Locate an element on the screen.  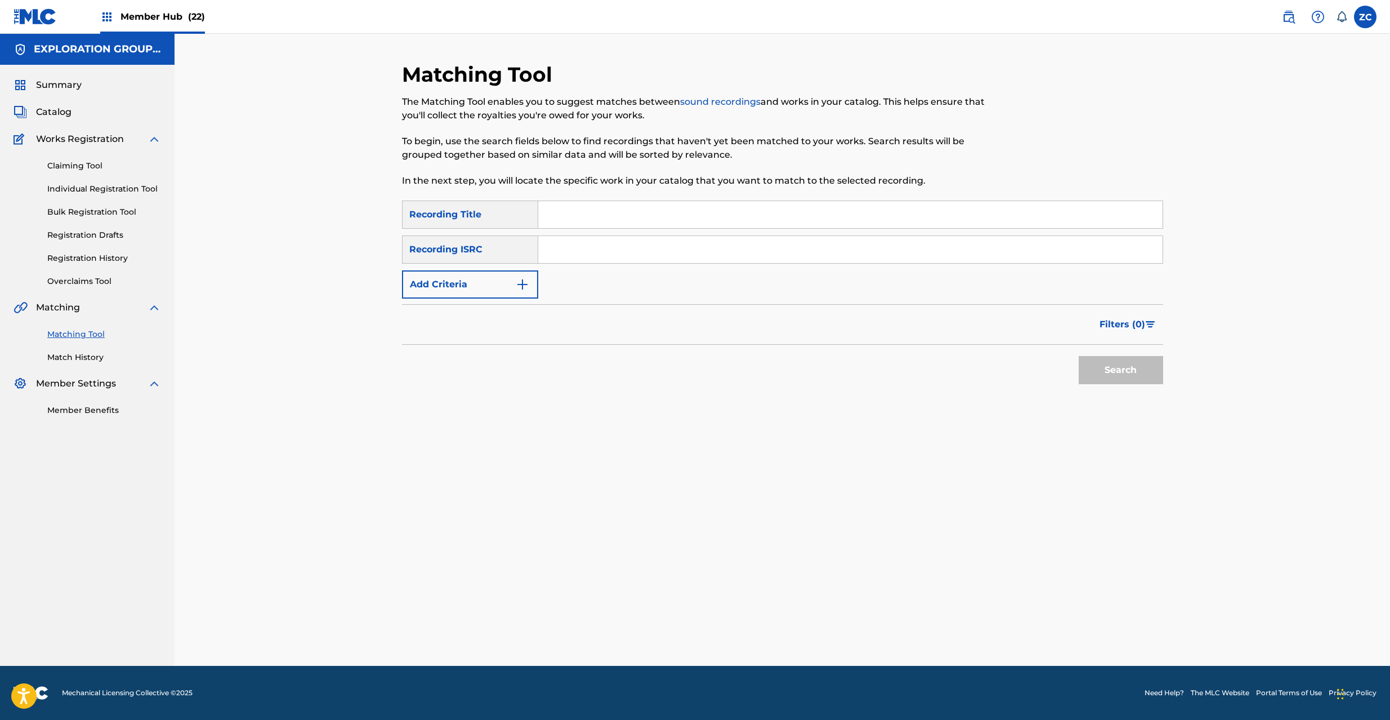
span: Matching is located at coordinates (58, 307).